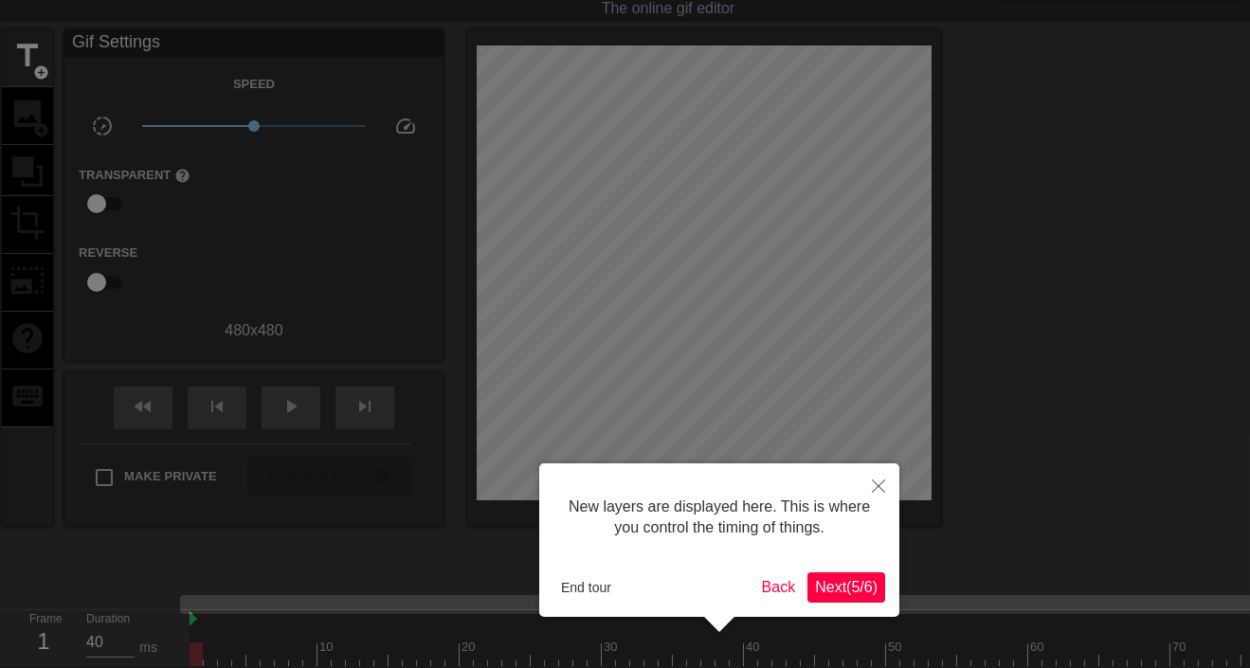 This screenshot has height=668, width=1250. I want to click on button: Next, so click(846, 587).